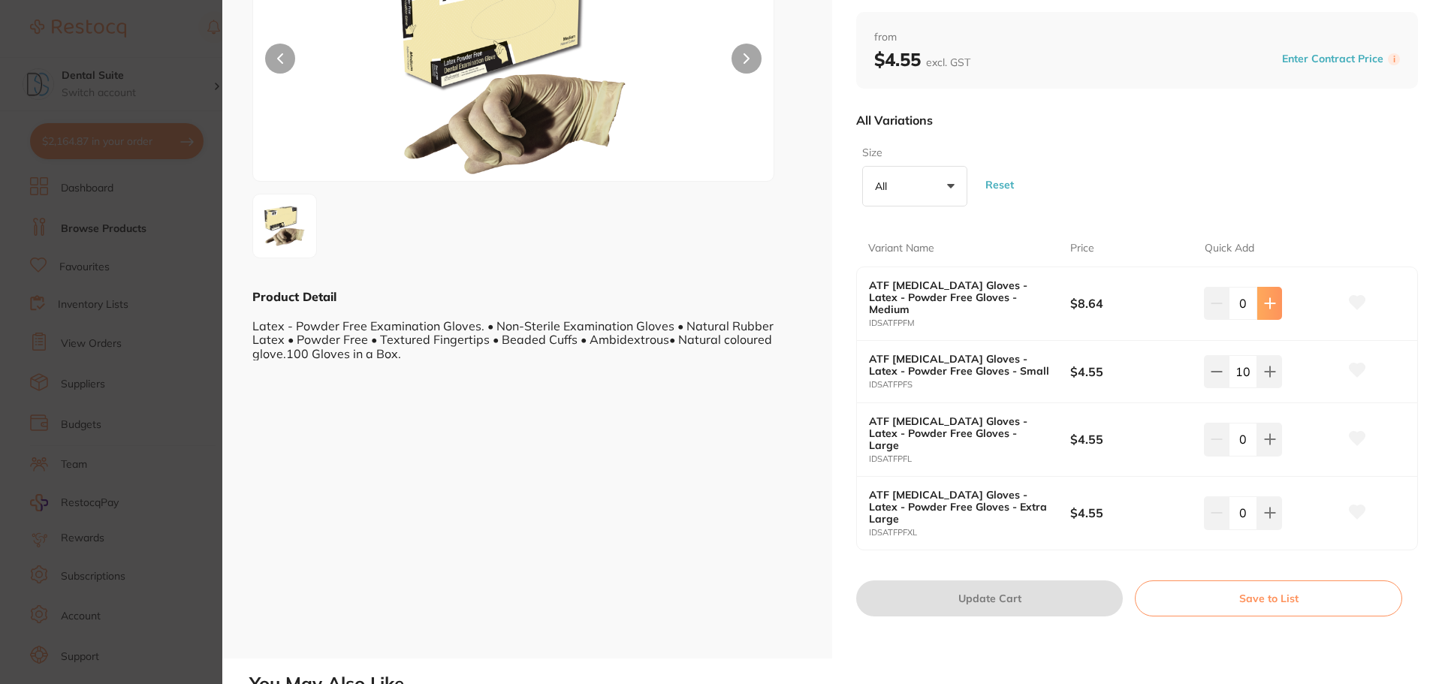 The height and width of the screenshot is (684, 1442). Describe the element at coordinates (1333, 59) in the screenshot. I see `button: Enter Contract Price` at that location.